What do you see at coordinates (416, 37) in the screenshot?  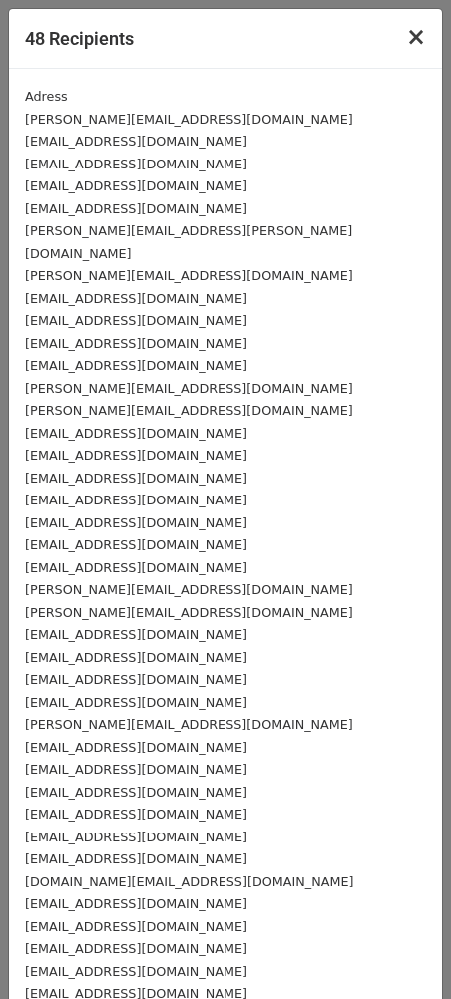 I see `button: Close` at bounding box center [416, 37].